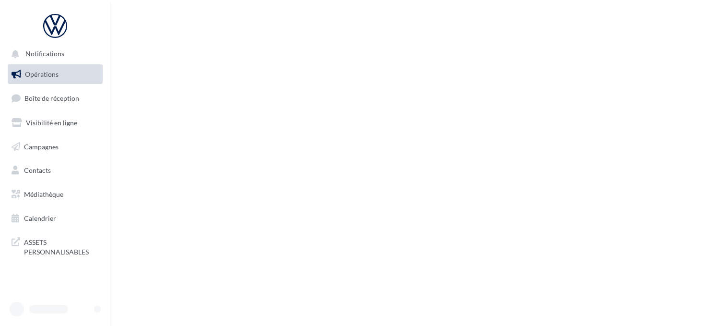  Describe the element at coordinates (45, 54) in the screenshot. I see `span: Notifications` at that location.